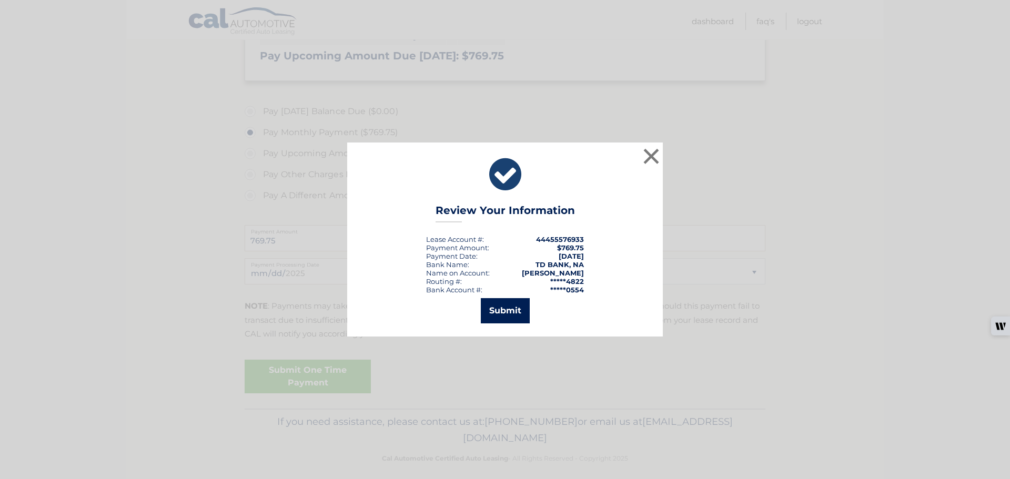  I want to click on strong: 44455576933, so click(560, 239).